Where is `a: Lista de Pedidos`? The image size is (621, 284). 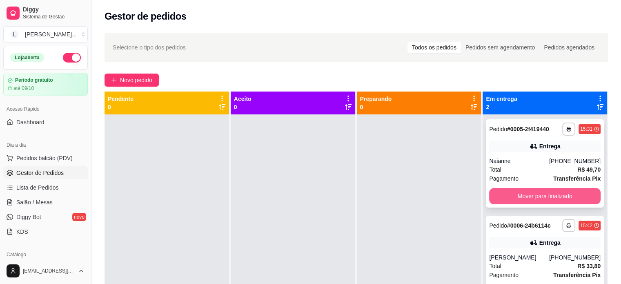
a: Lista de Pedidos is located at coordinates (45, 187).